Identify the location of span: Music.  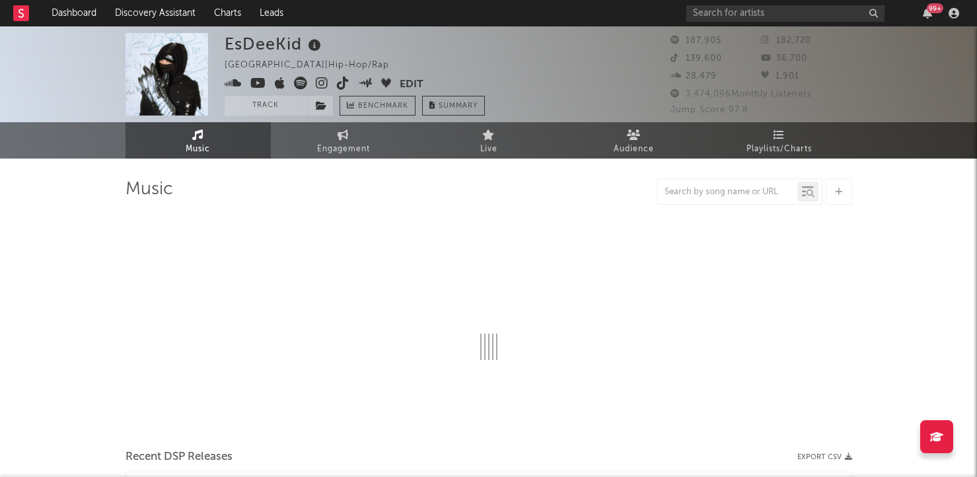
(198, 149).